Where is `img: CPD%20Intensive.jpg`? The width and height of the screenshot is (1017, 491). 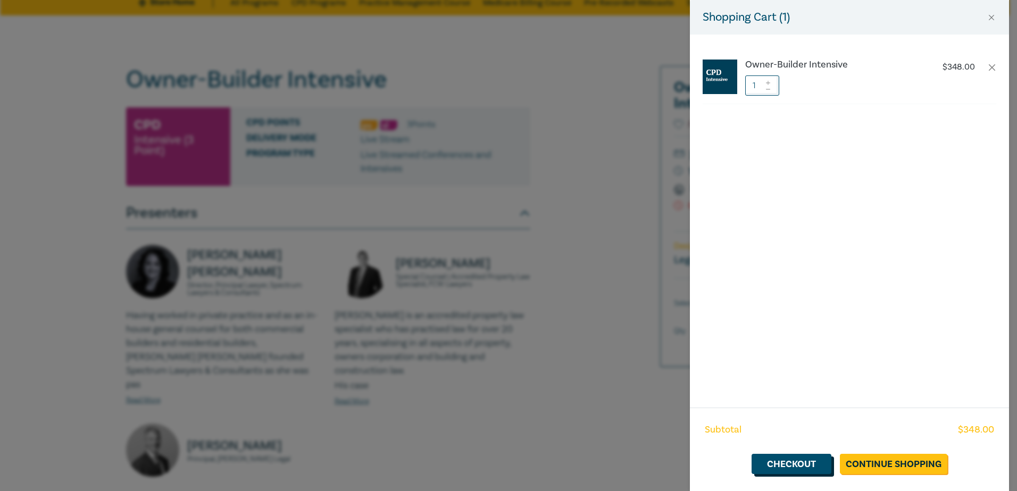
img: CPD%20Intensive.jpg is located at coordinates (720, 77).